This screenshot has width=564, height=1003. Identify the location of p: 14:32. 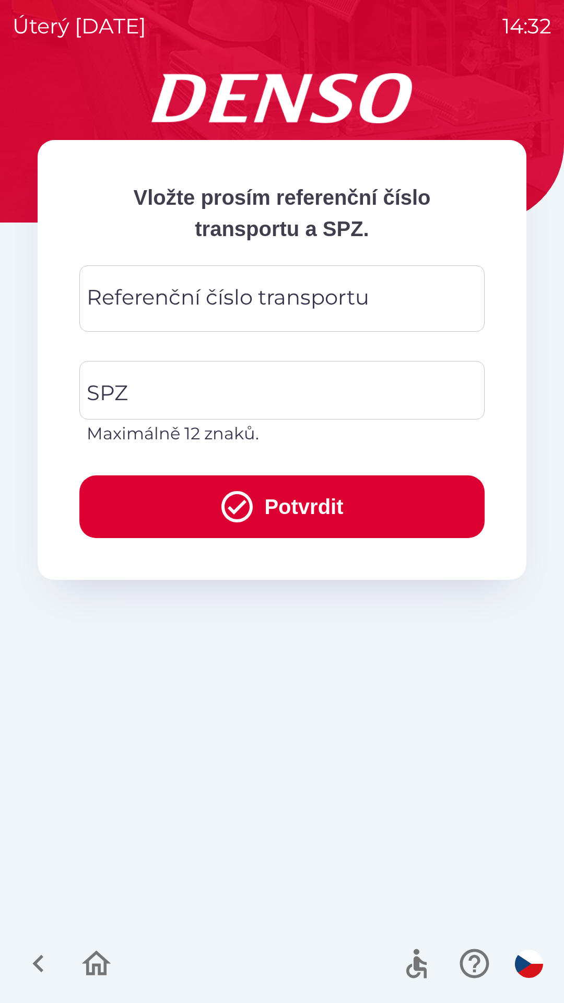
(527, 26).